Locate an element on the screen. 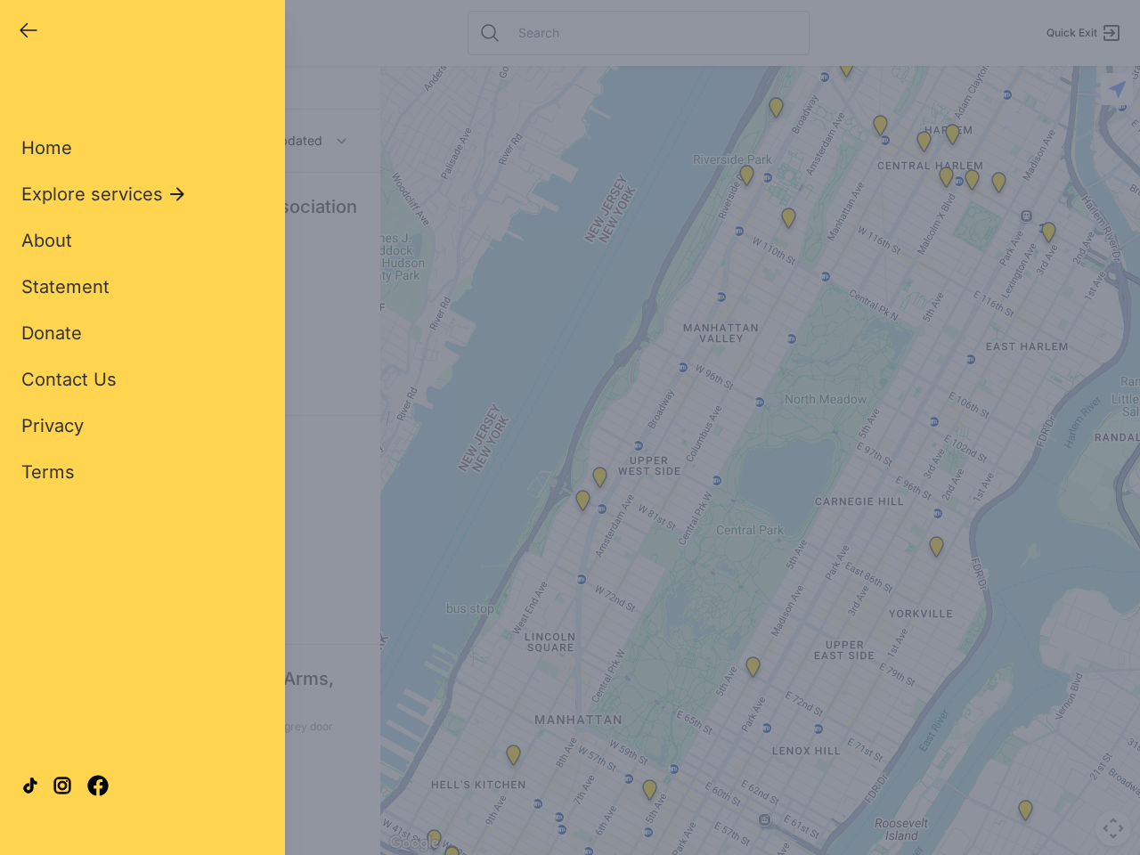 This screenshot has width=1140, height=855. a: Donate is located at coordinates (52, 333).